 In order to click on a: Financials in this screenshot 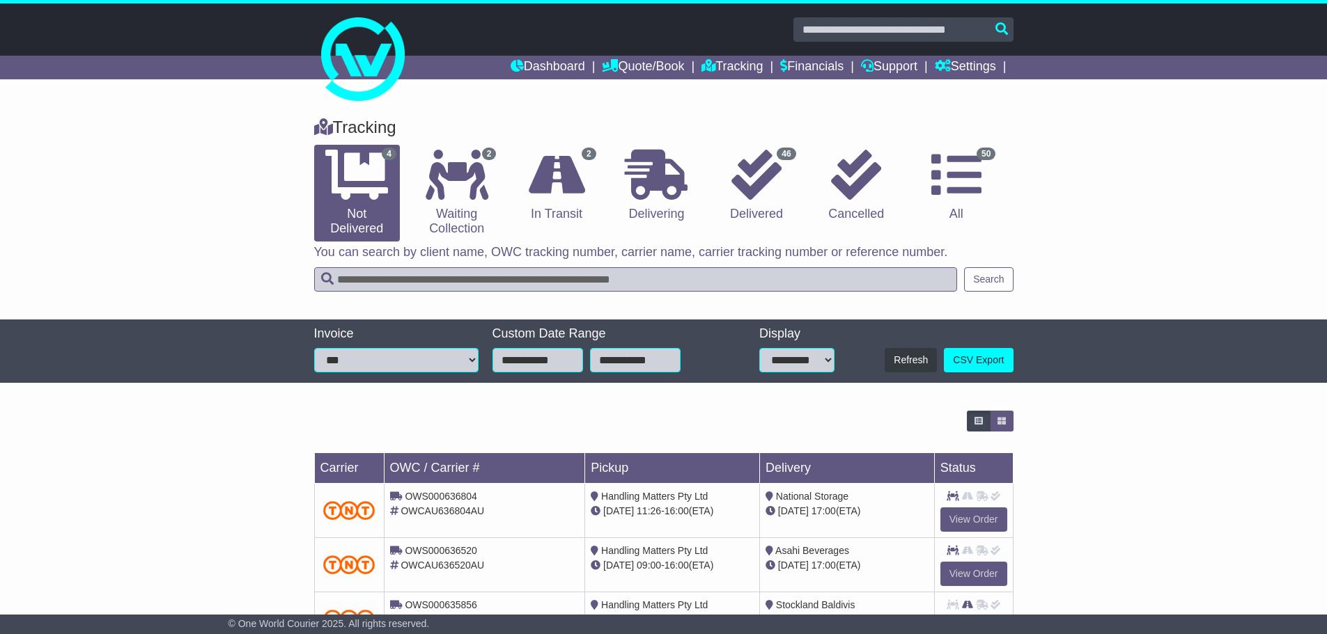, I will do `click(811, 68)`.